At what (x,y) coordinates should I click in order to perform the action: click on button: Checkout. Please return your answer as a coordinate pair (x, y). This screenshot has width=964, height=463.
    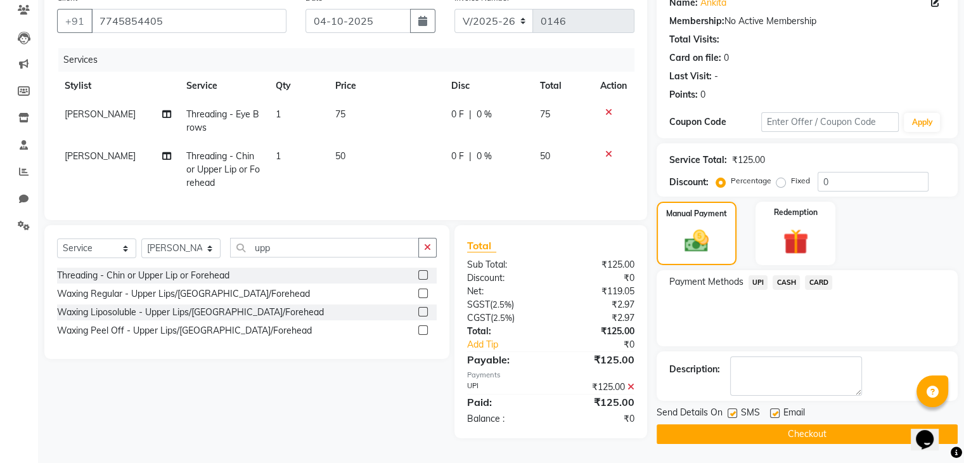
    Looking at the image, I should click on (807, 434).